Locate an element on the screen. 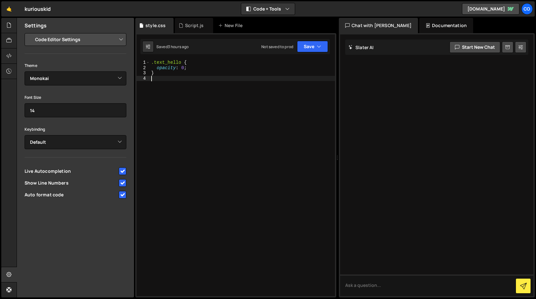 Image resolution: width=536 pixels, height=299 pixels. button: Start new chat is located at coordinates (474, 47).